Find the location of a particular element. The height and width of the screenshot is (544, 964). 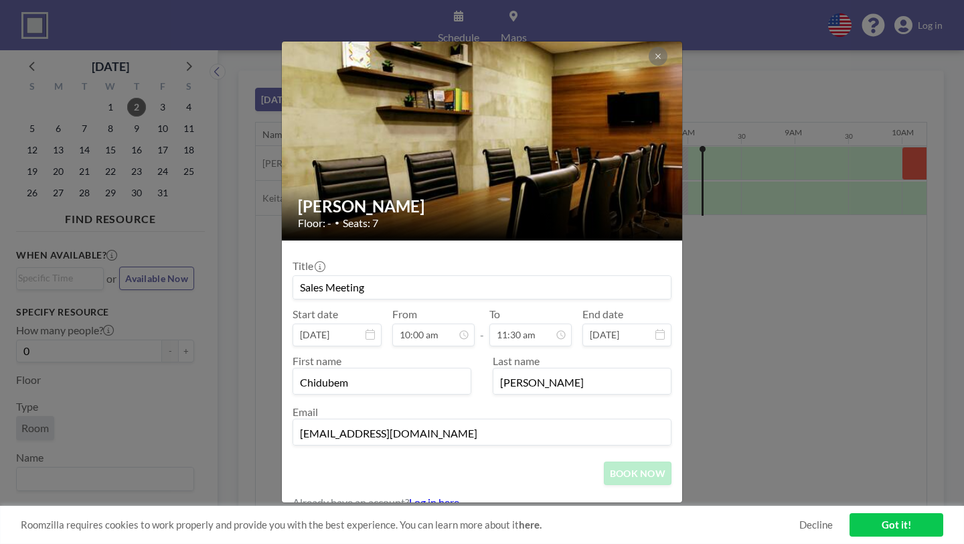

label: Email is located at coordinates (305, 411).